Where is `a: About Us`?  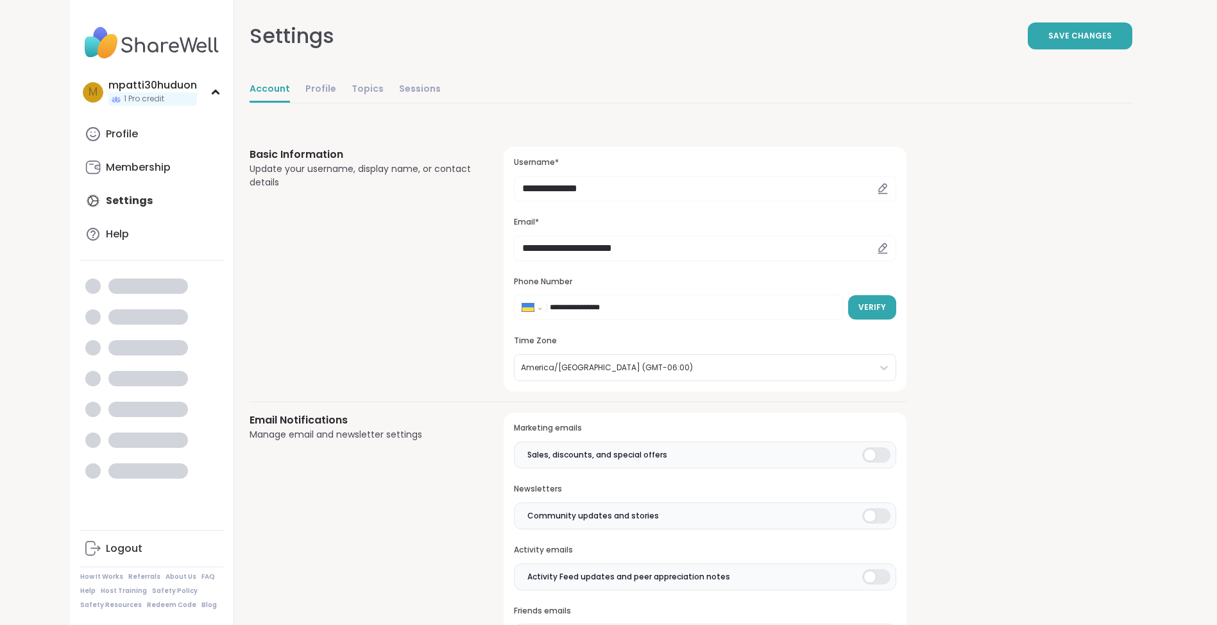 a: About Us is located at coordinates (181, 577).